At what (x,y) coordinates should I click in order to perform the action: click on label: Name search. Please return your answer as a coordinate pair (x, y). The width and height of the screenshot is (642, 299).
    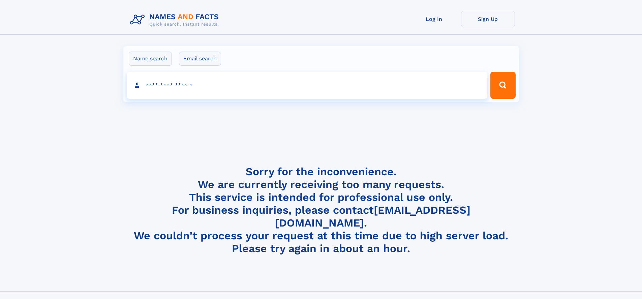
    Looking at the image, I should click on (150, 59).